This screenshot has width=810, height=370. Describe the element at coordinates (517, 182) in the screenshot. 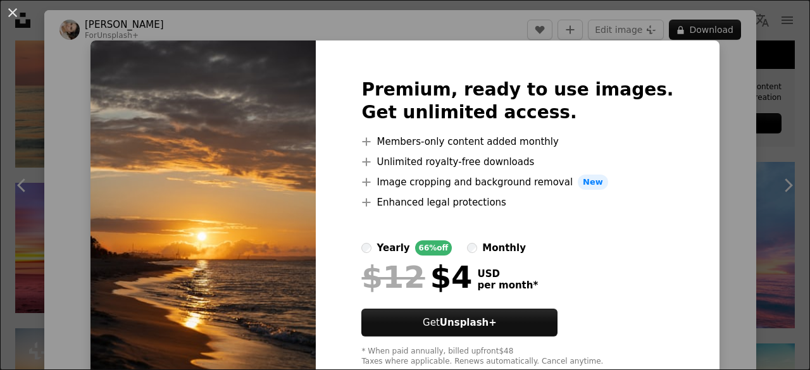

I see `li: Image cropping and background removal` at that location.